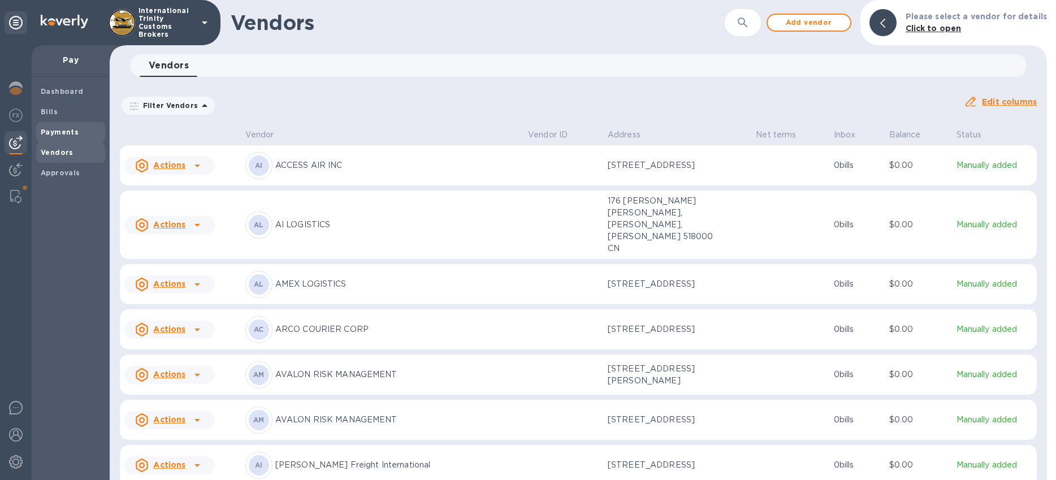  Describe the element at coordinates (168, 66) in the screenshot. I see `span: Vendors` at that location.